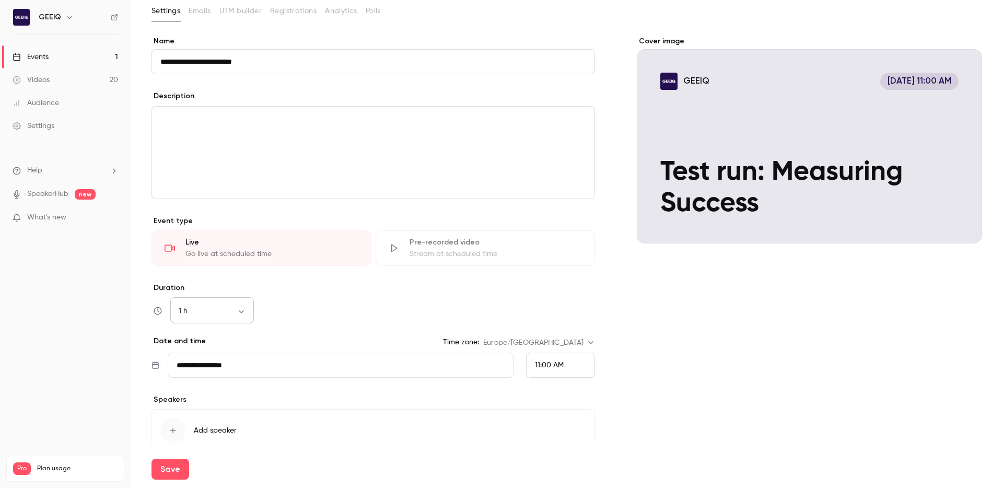 This screenshot has height=488, width=1003. Describe the element at coordinates (21, 17) in the screenshot. I see `img: GEEIQ` at that location.